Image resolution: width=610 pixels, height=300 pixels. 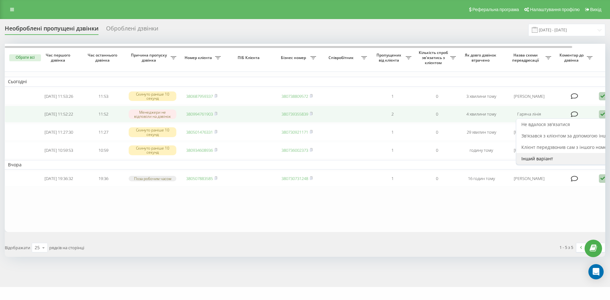 I want to click on div: Open Intercom Messenger, so click(x=596, y=272).